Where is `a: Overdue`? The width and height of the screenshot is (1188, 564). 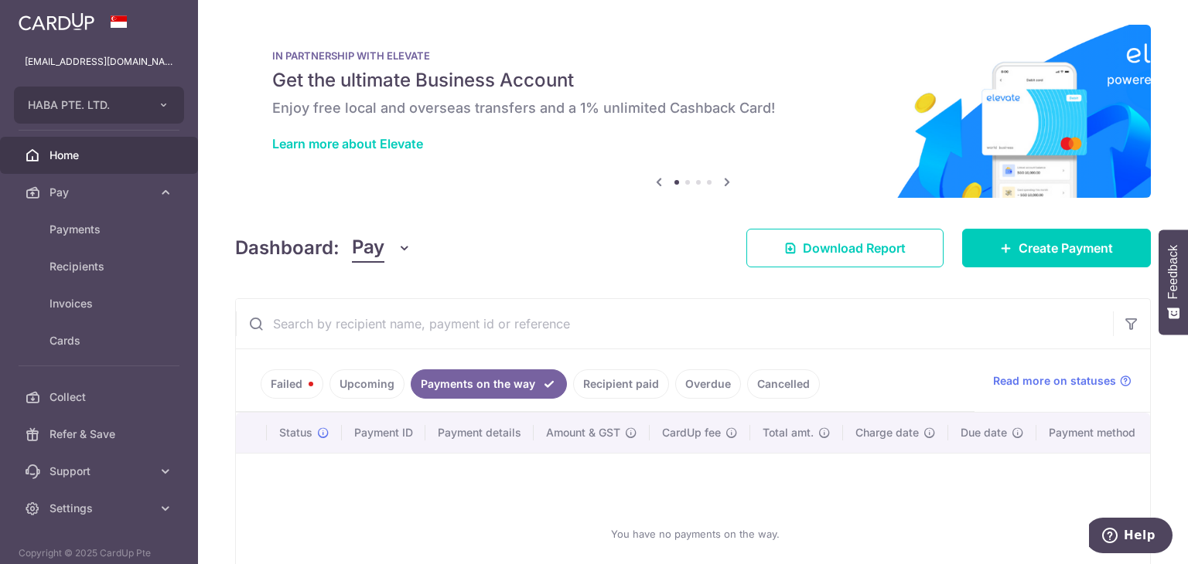
a: Overdue is located at coordinates (708, 384).